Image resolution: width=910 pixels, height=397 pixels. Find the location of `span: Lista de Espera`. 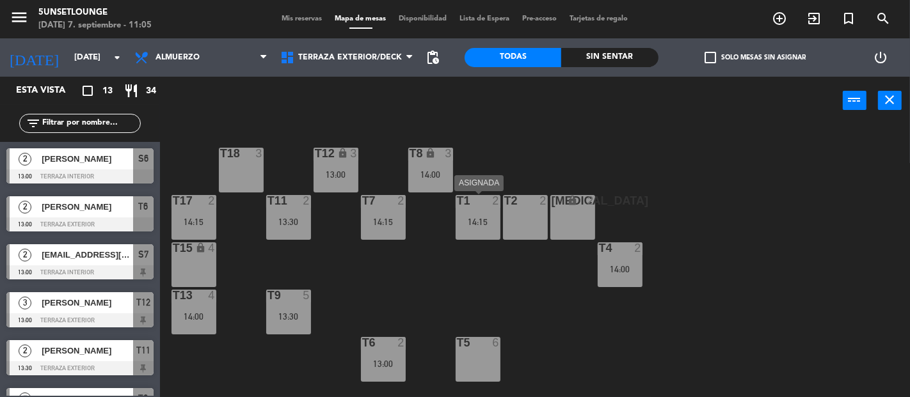

span: Lista de Espera is located at coordinates (485, 19).